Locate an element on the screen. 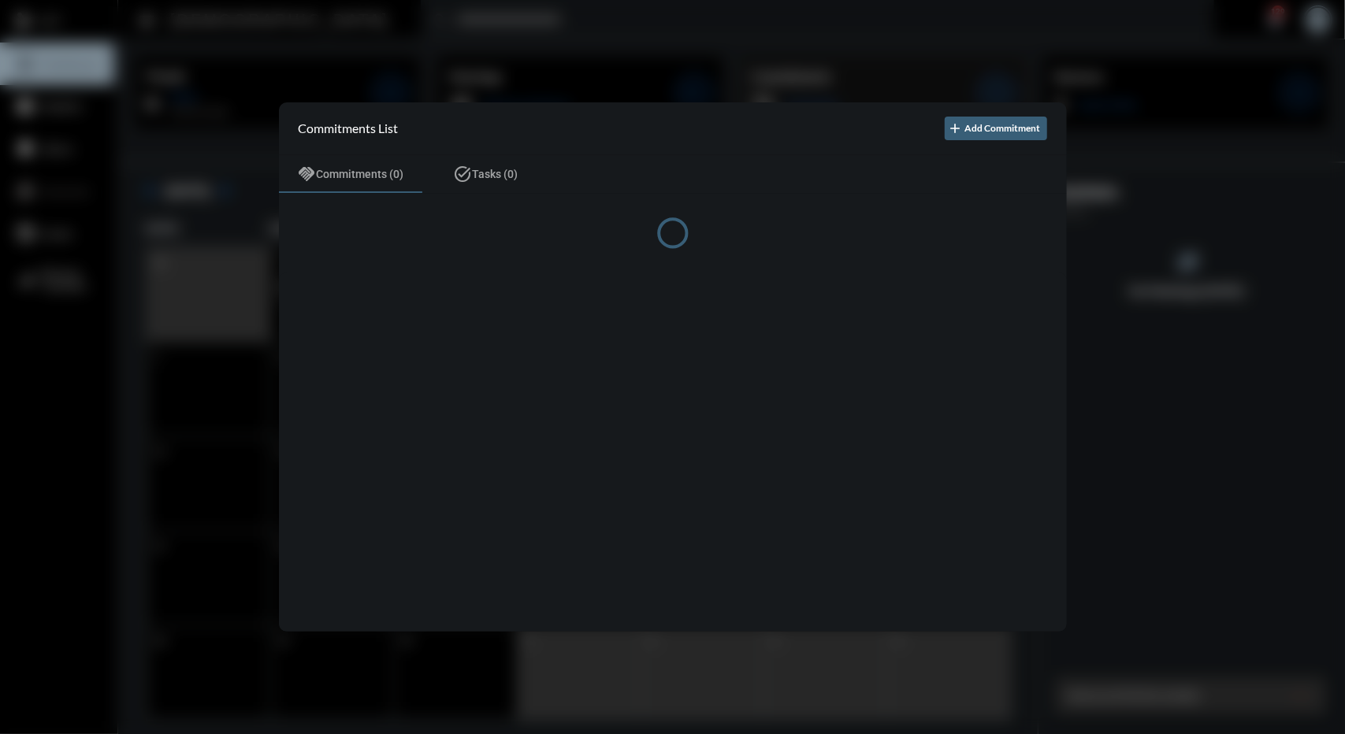 This screenshot has width=1345, height=734. mat-icon: add is located at coordinates (956, 128).